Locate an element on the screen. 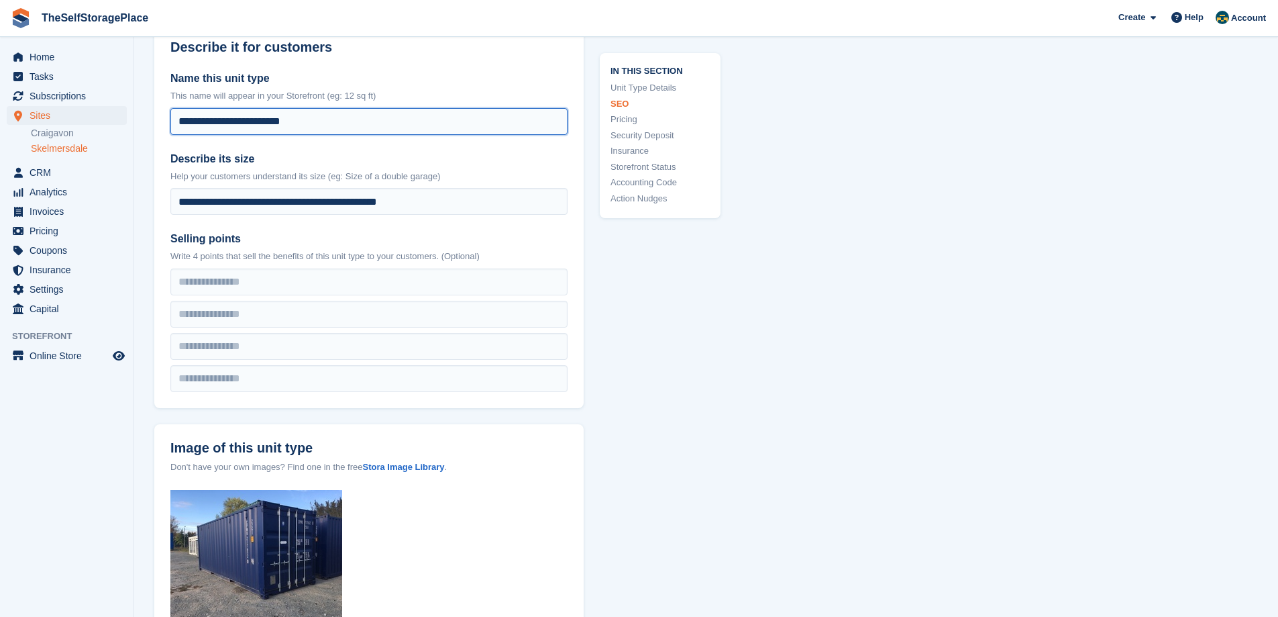  img: Gairoid is located at coordinates (1222, 17).